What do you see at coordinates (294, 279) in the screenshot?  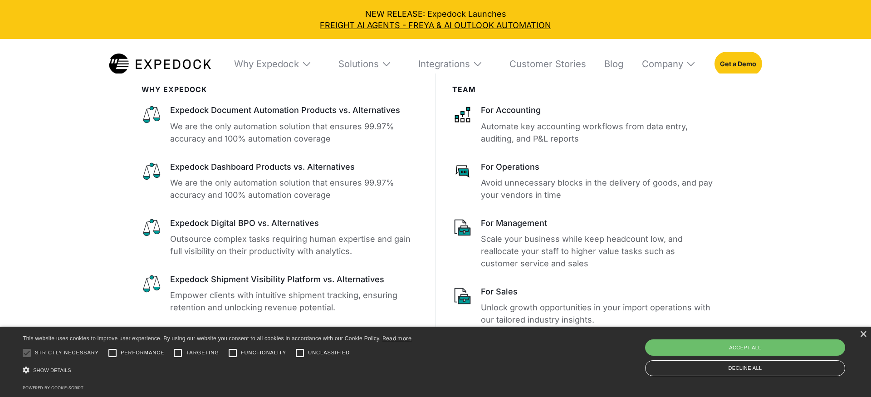 I see `div: Expedock Shipment Visibility Platform vs. Alternatives` at bounding box center [294, 279].